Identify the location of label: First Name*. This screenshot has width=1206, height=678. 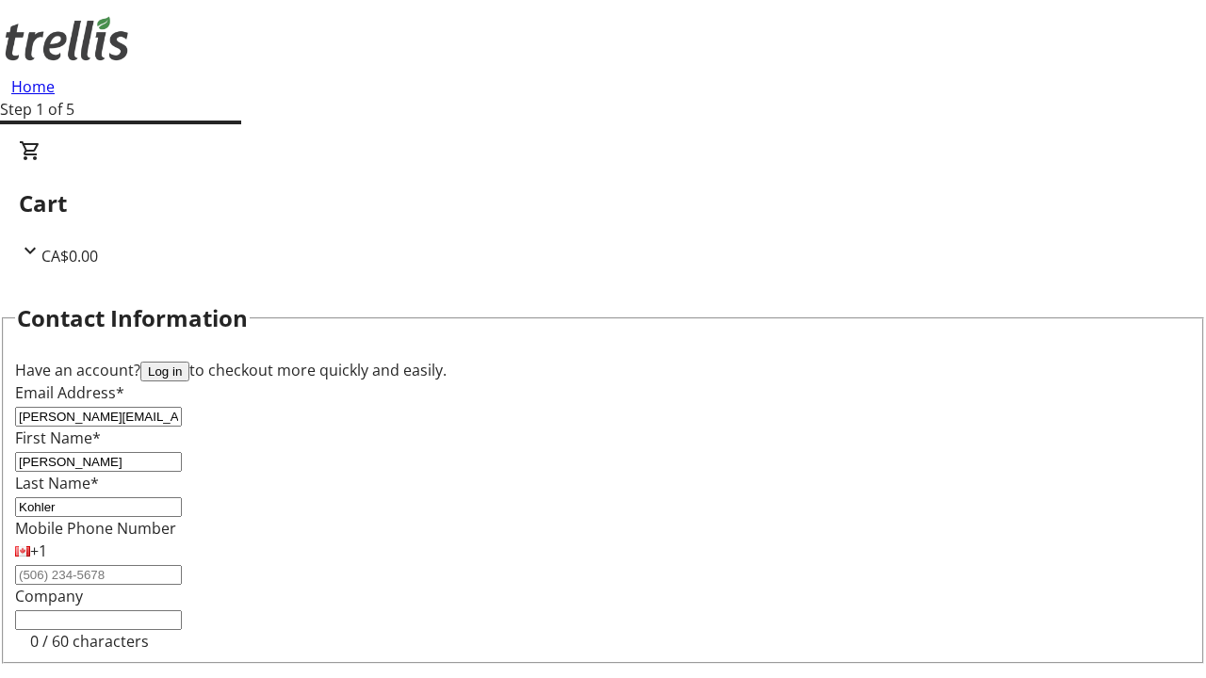
(57, 438).